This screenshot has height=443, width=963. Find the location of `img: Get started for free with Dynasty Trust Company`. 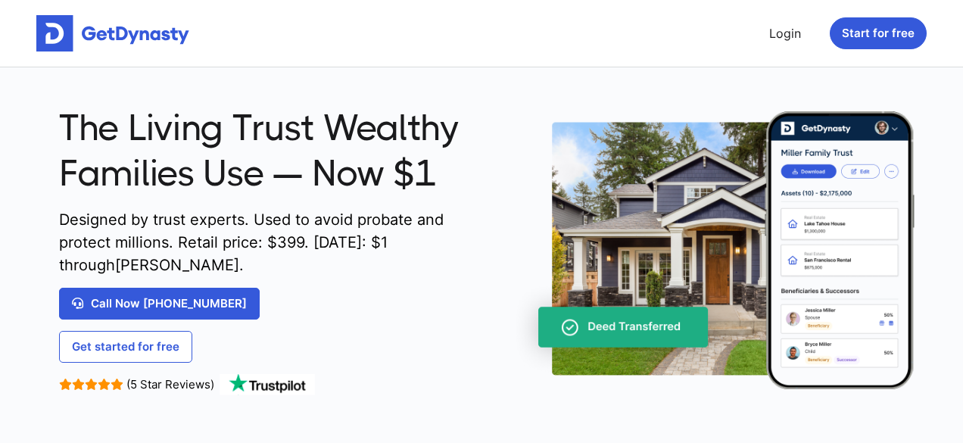

img: Get started for free with Dynasty Trust Company is located at coordinates (113, 33).